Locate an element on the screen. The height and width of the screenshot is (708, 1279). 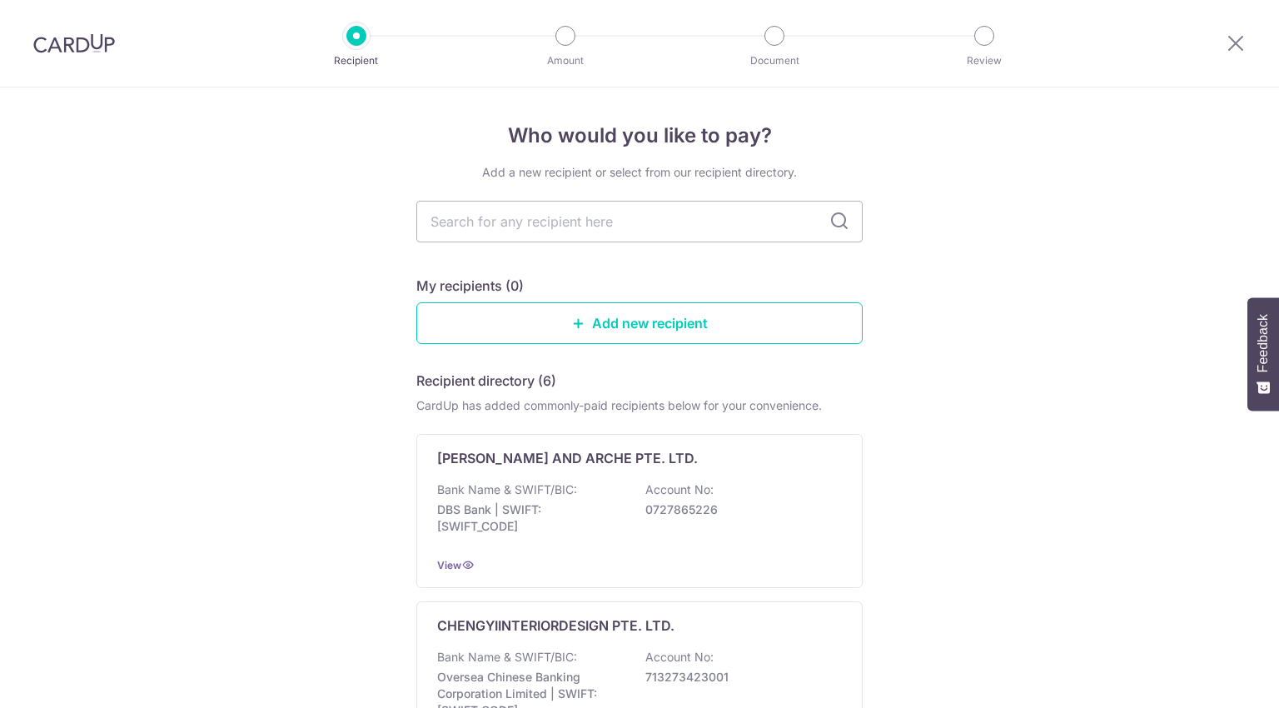
p: CHENGYIINTERIORDESIGN PTE. LTD. is located at coordinates (555, 625).